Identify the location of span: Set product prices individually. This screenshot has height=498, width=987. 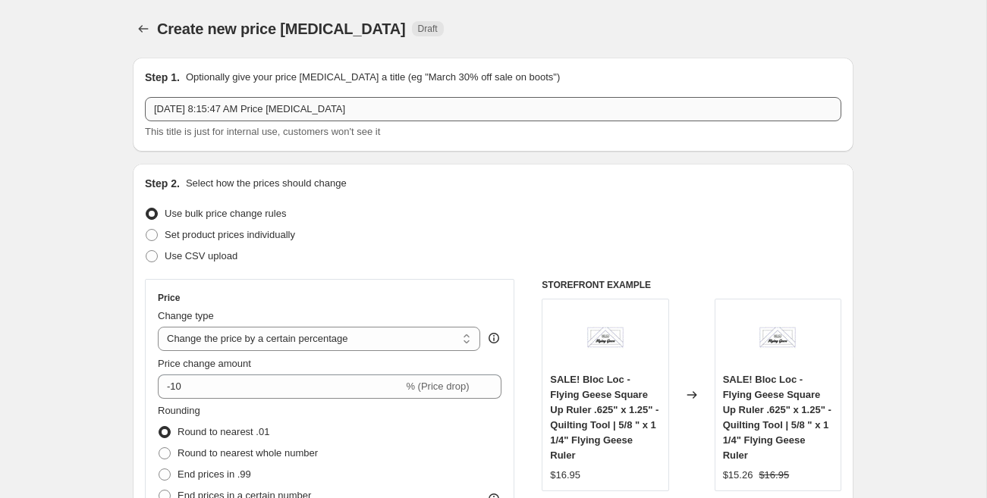
(230, 234).